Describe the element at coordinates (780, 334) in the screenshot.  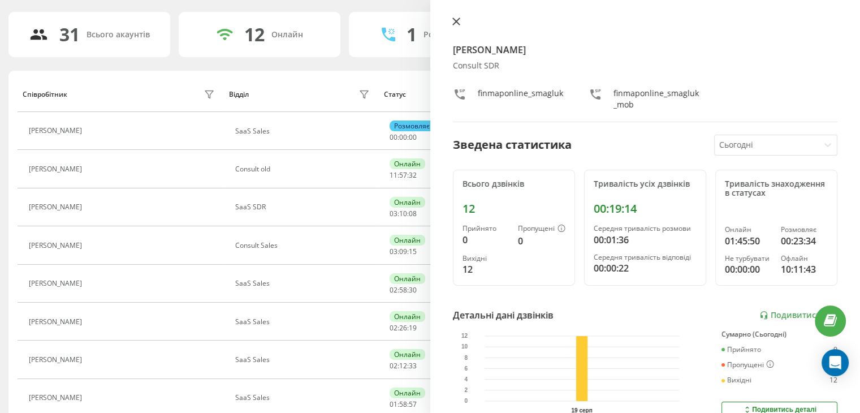
I see `div: Сумарно (Сьогодні)` at that location.